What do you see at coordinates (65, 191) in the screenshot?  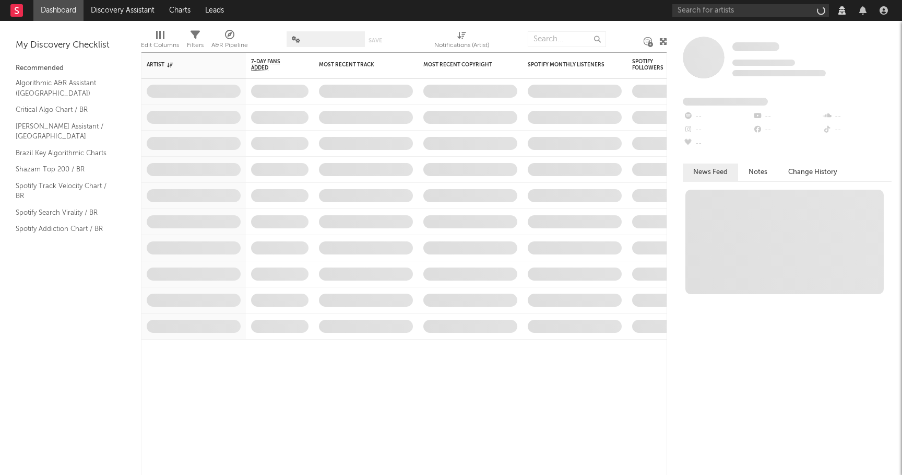 I see `a: Spotify Track Velocity Chart / BR` at bounding box center [65, 191].